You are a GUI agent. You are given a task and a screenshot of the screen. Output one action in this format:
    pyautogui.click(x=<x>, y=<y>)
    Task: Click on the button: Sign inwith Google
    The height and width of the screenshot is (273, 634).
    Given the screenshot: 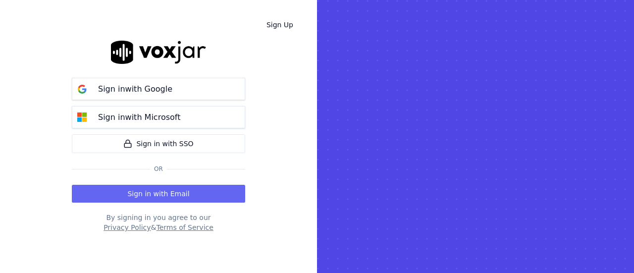 What is the action you would take?
    pyautogui.click(x=158, y=89)
    